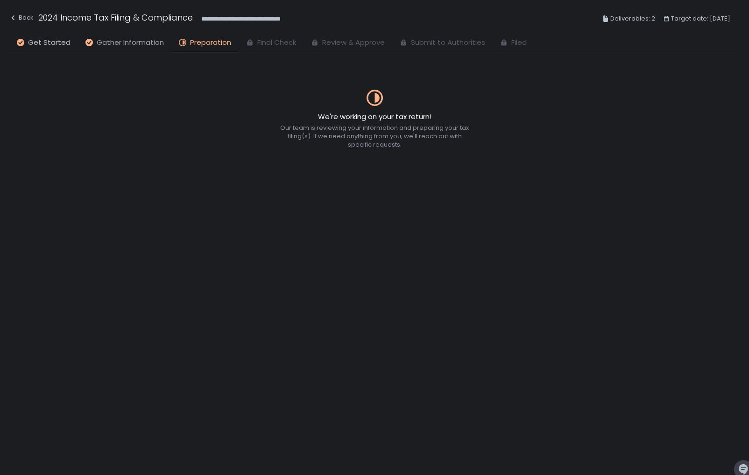 The height and width of the screenshot is (475, 749). What do you see at coordinates (130, 42) in the screenshot?
I see `span: Gather Information` at bounding box center [130, 42].